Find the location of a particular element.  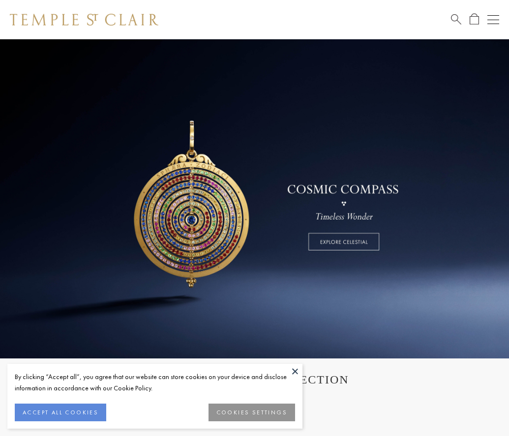

button: Open navigation is located at coordinates (493, 20).